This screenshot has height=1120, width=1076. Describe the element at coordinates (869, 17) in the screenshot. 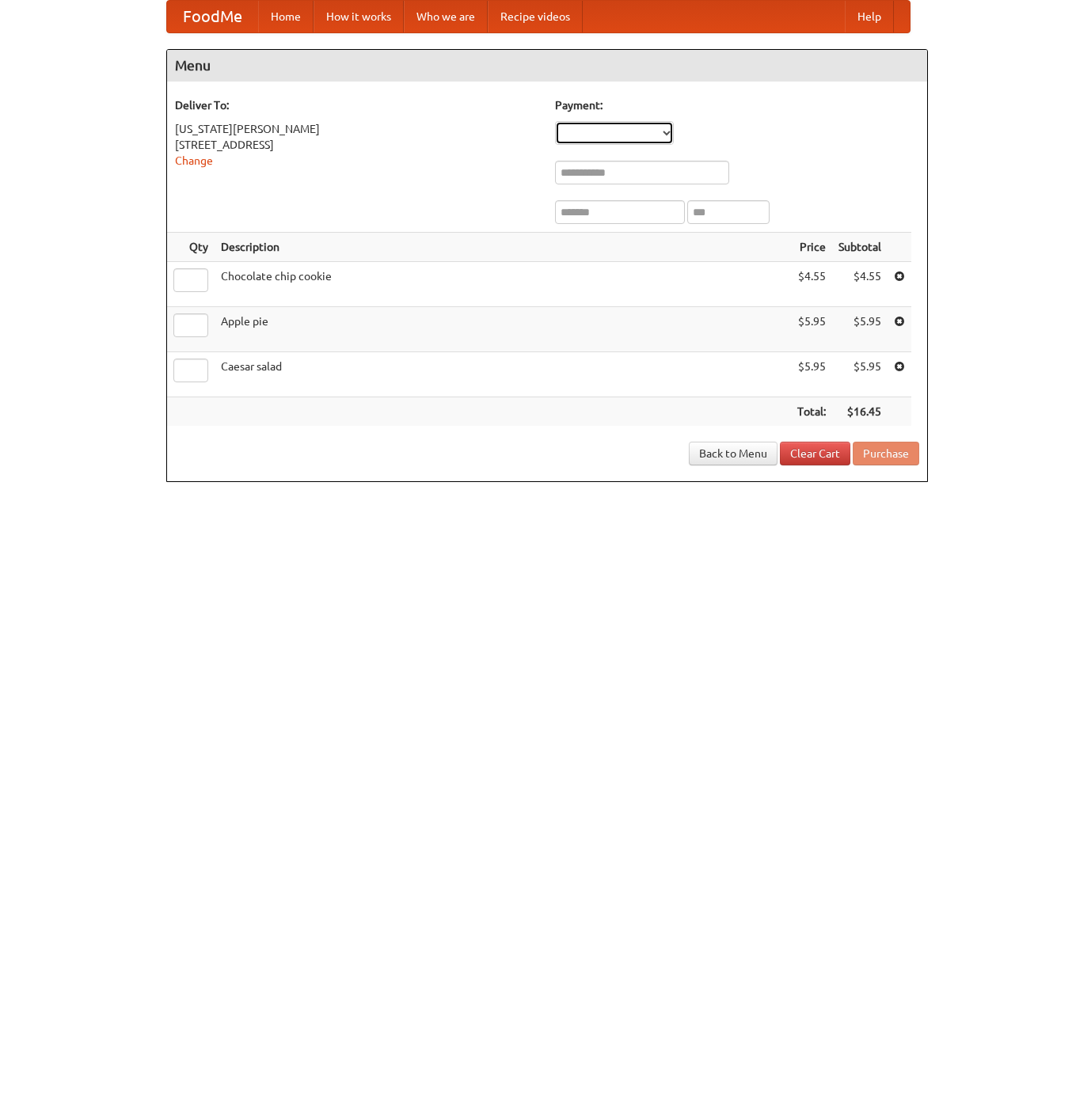

I see `a: Help` at that location.